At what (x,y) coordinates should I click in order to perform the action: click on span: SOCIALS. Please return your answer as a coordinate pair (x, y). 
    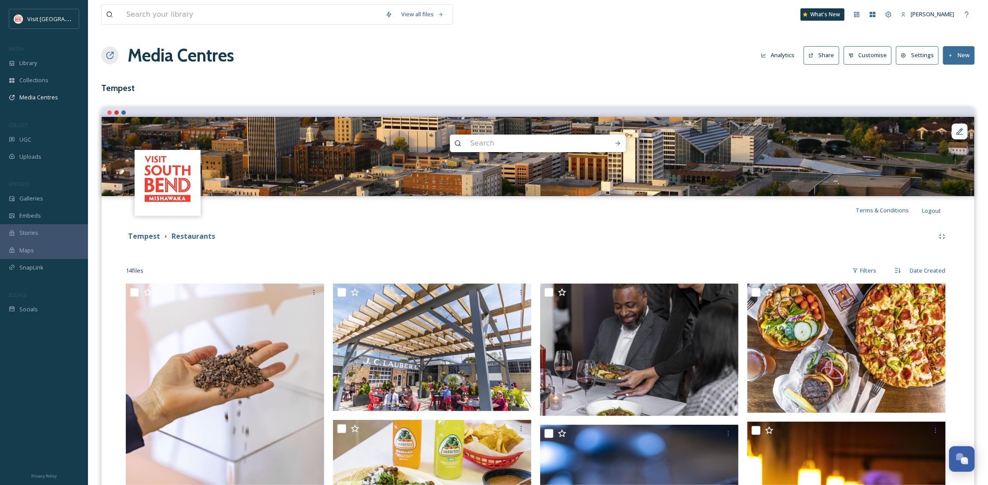
    Looking at the image, I should click on (18, 295).